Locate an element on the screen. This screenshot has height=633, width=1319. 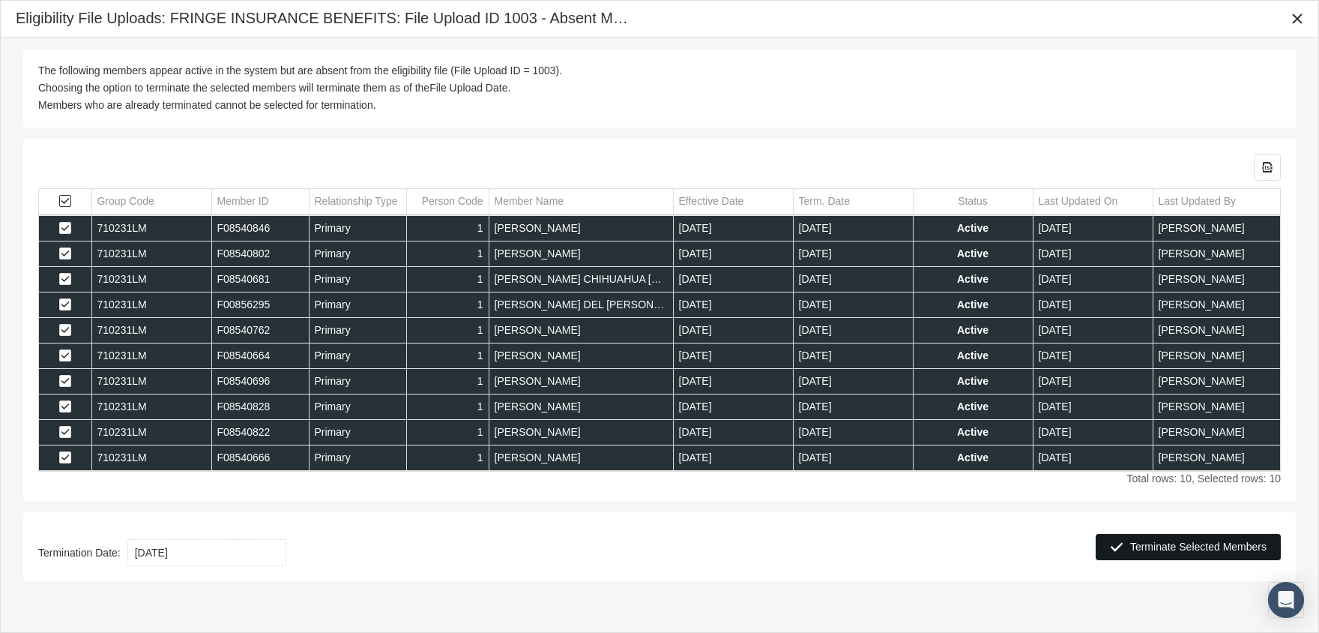
div: Open Intercom Messenger is located at coordinates (1286, 600).